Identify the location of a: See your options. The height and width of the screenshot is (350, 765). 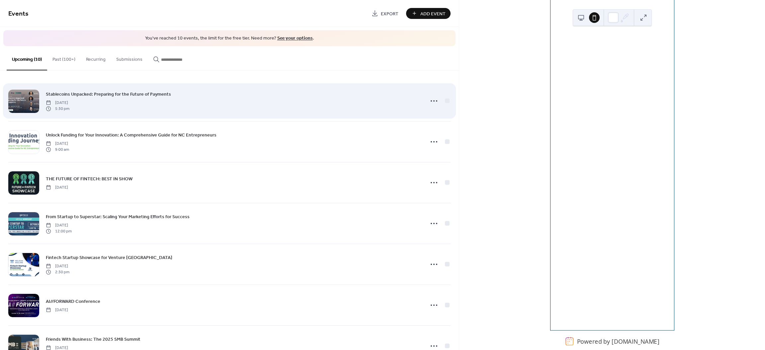
(295, 38).